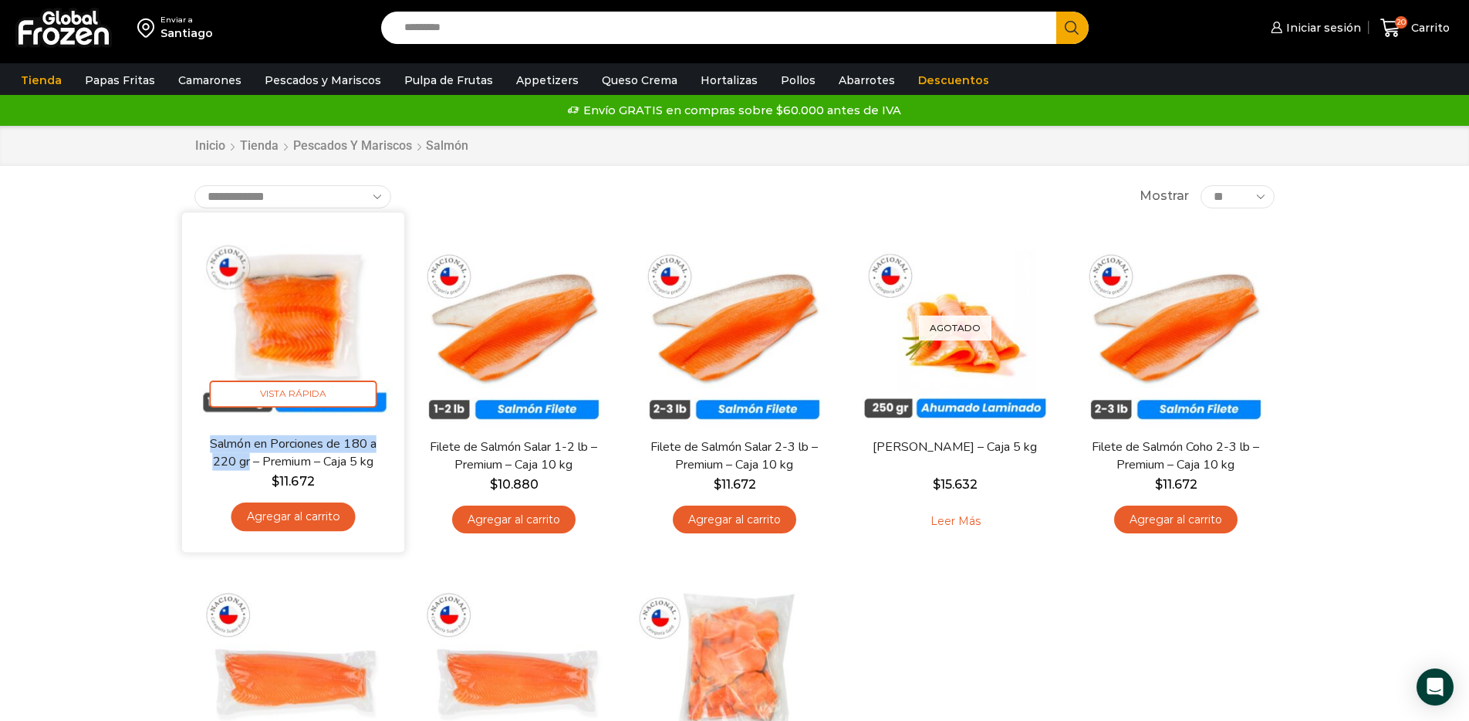 This screenshot has height=721, width=1469. Describe the element at coordinates (447, 145) in the screenshot. I see `h1: Salmón` at that location.